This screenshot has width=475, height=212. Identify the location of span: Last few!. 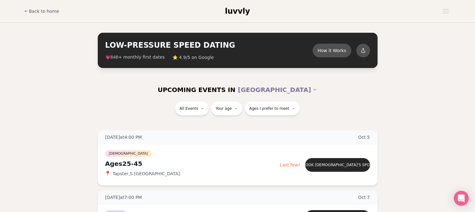
(290, 165).